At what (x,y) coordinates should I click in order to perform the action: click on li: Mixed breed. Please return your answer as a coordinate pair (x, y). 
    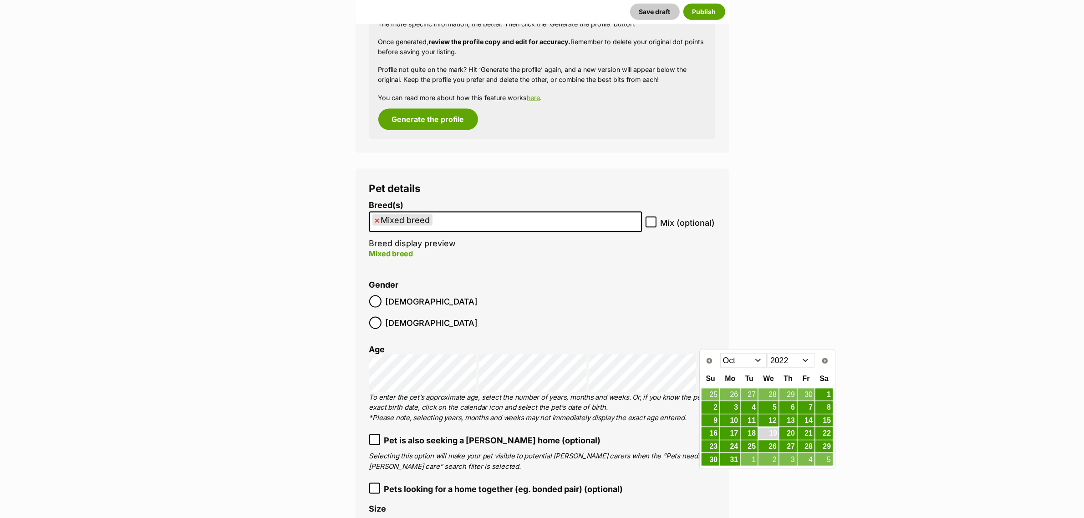
    Looking at the image, I should click on (402, 220).